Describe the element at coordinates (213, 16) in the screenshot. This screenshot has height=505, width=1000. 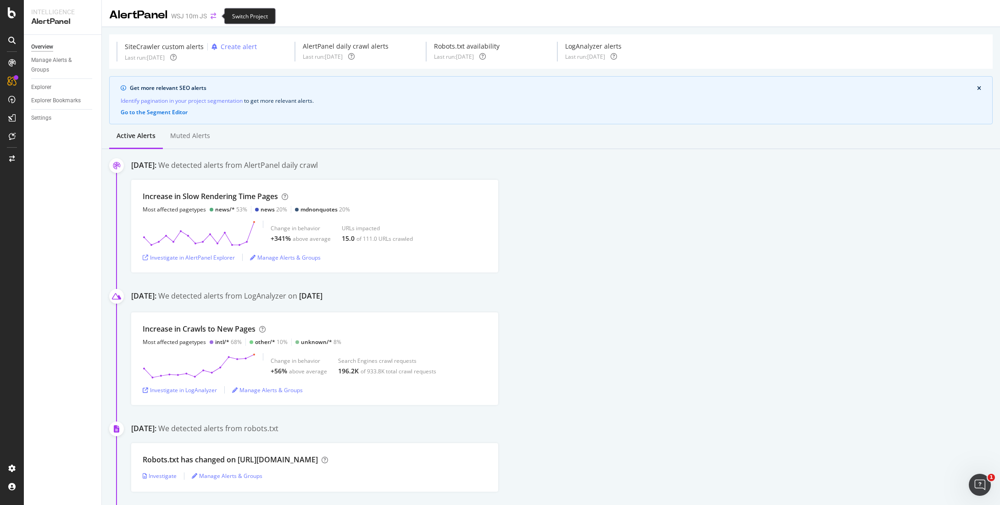
I see `div: arrow-right-arrow-left` at that location.